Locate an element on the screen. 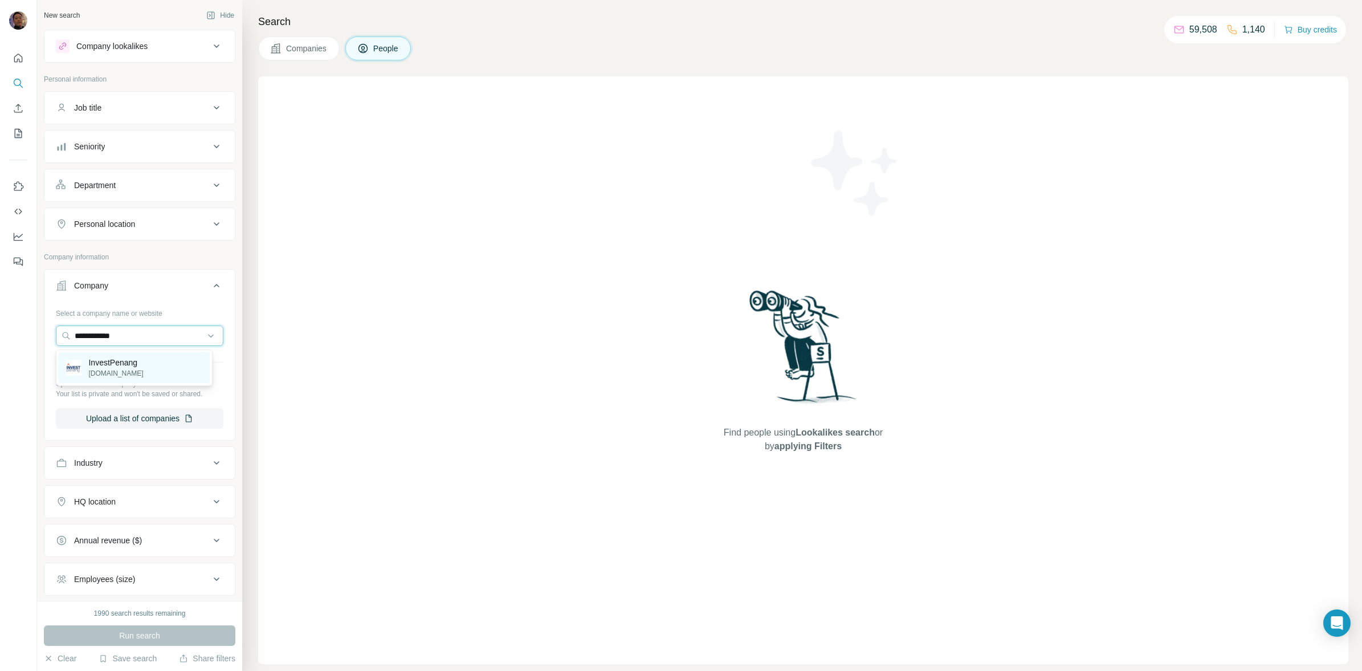  button: Enrich CSV is located at coordinates (18, 108).